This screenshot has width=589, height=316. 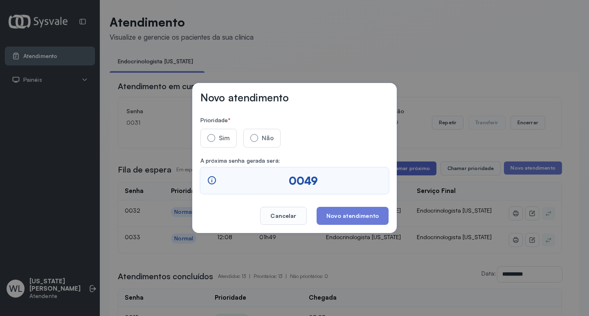 What do you see at coordinates (267, 138) in the screenshot?
I see `div: Não` at bounding box center [267, 138].